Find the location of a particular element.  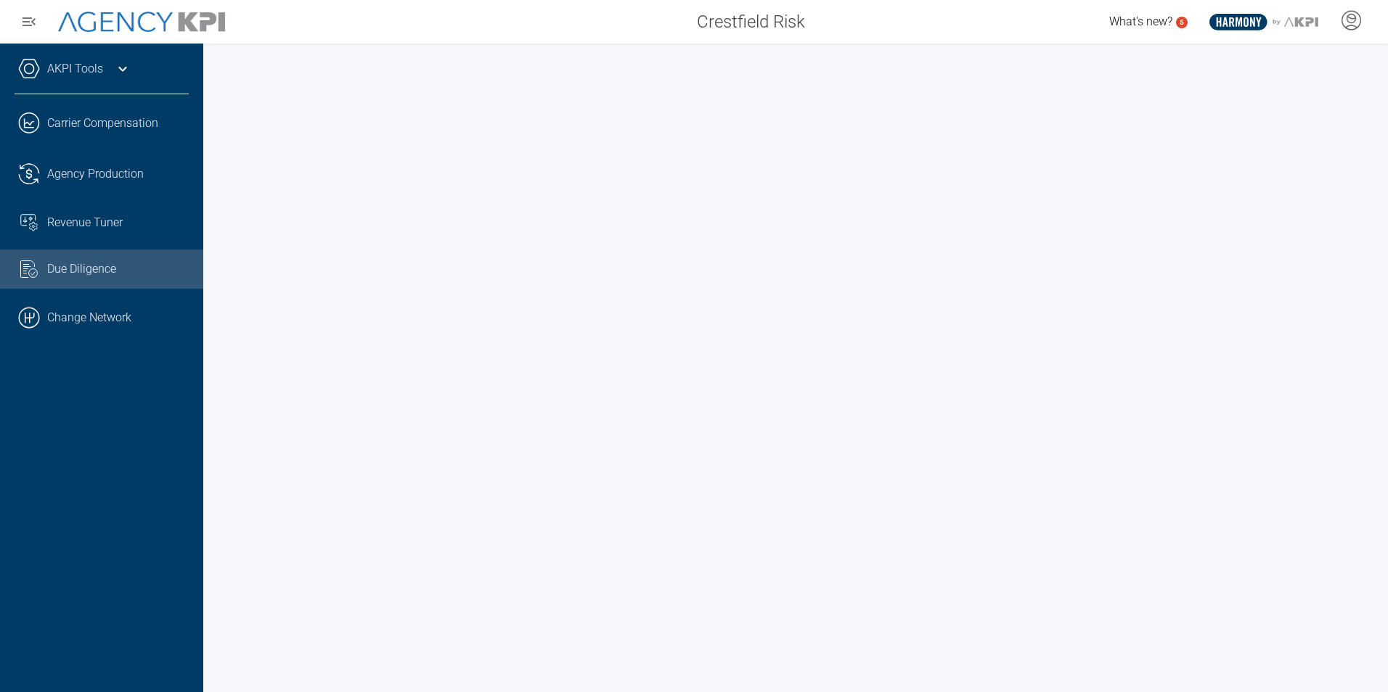

span: Revenue Tuner is located at coordinates (85, 223).